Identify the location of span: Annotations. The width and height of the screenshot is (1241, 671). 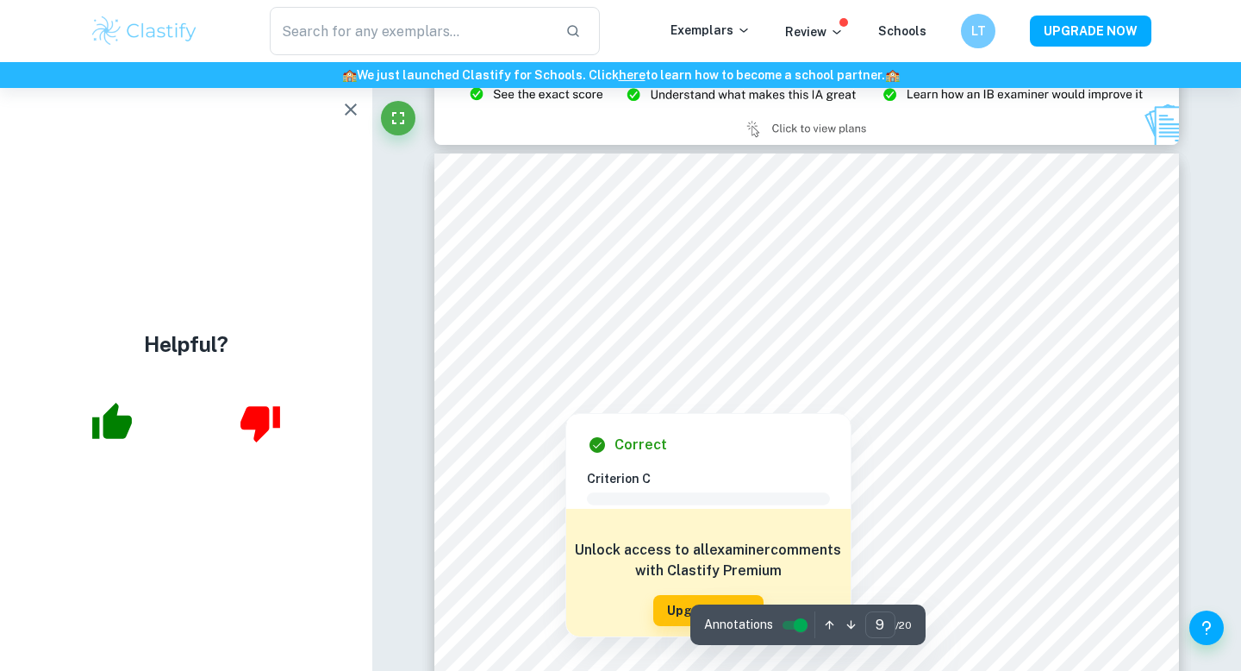
(739, 624).